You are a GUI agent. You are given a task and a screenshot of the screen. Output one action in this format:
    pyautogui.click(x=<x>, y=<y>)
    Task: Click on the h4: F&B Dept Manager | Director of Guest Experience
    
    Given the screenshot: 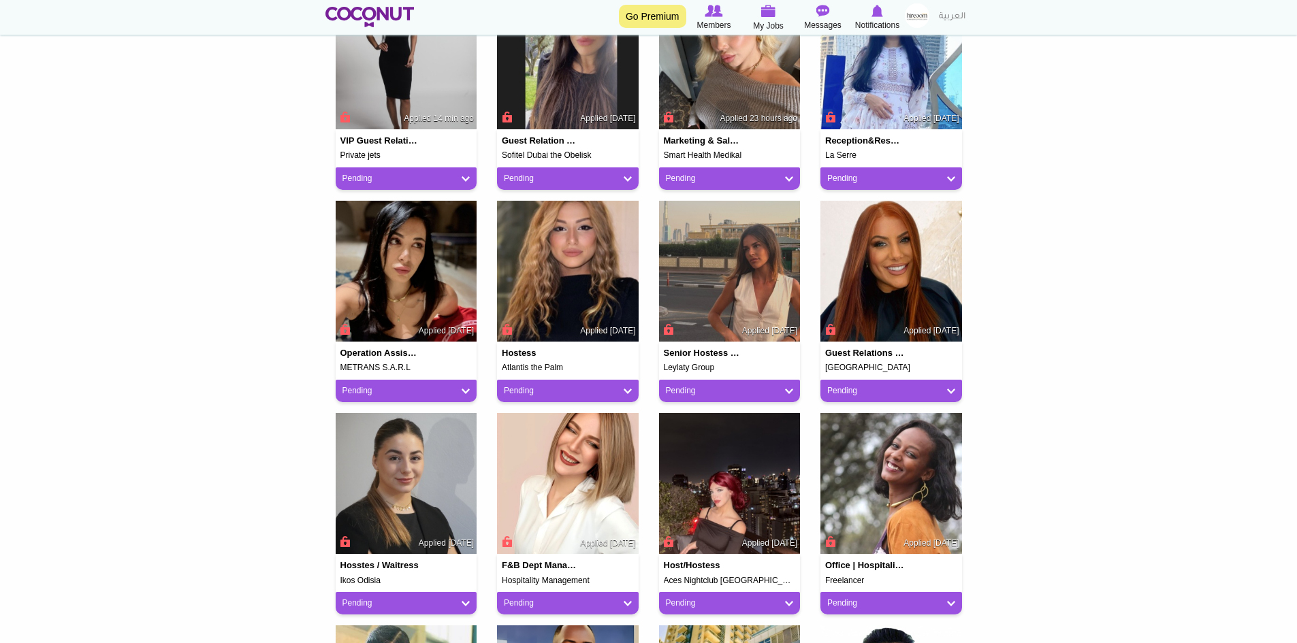 What is the action you would take?
    pyautogui.click(x=541, y=566)
    